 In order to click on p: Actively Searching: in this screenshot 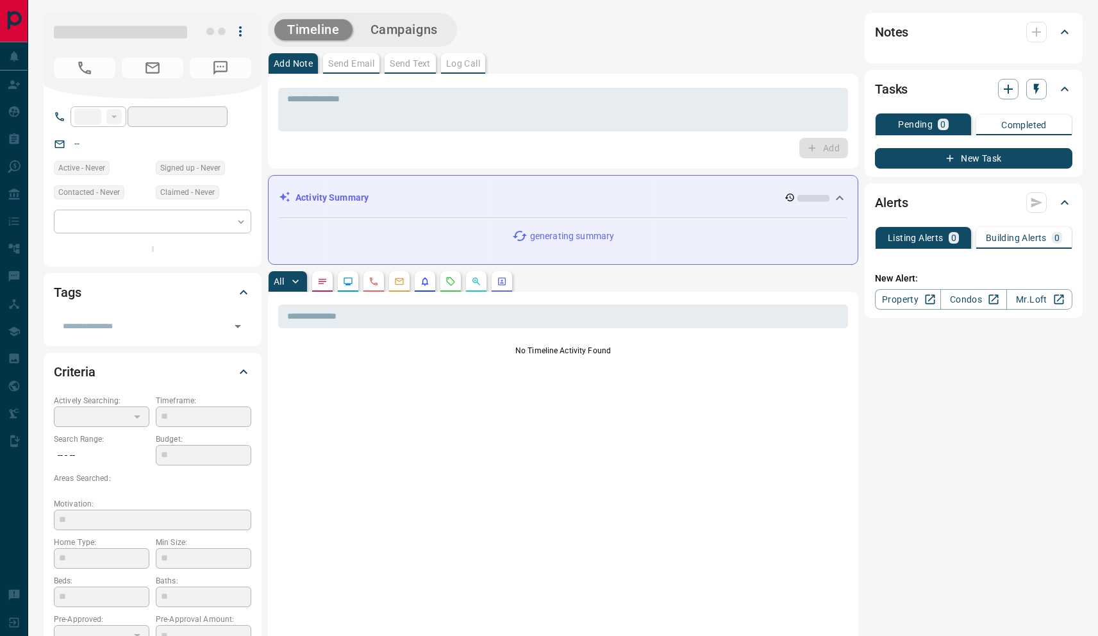, I will do `click(101, 400)`.